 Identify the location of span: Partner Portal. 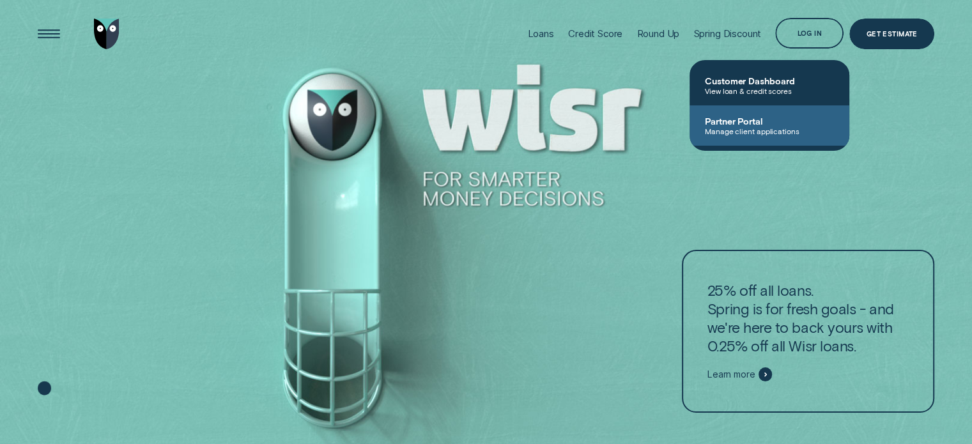
(770, 121).